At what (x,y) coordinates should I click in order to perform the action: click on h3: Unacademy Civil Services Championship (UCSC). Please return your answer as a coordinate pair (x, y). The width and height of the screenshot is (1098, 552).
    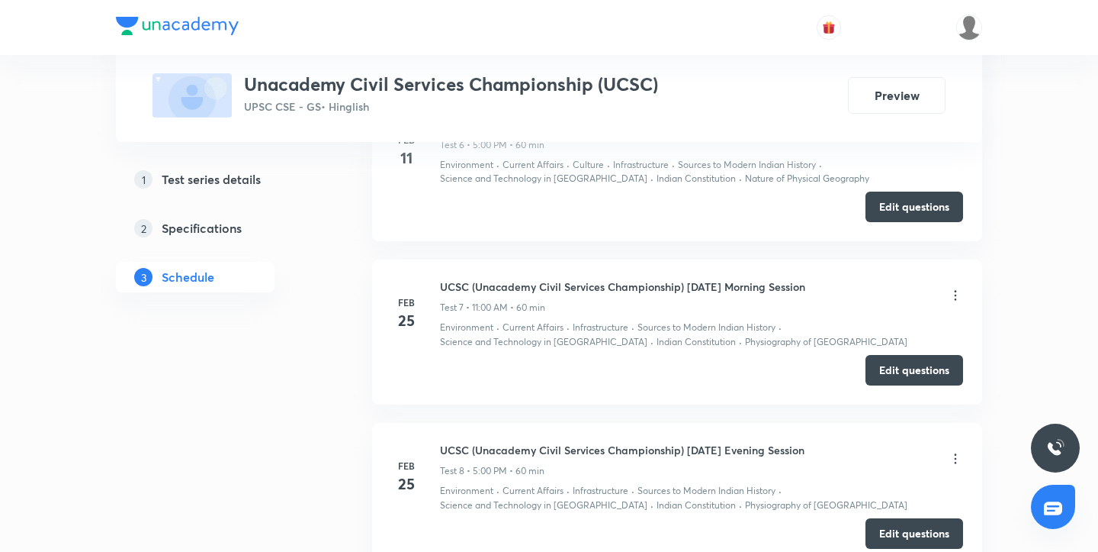
    Looking at the image, I should click on (451, 84).